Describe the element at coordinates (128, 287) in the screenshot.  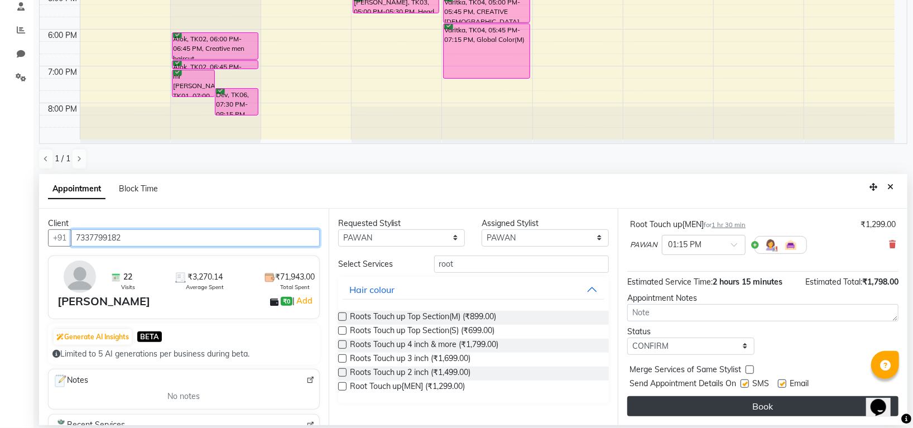
I see `span: Visits` at that location.